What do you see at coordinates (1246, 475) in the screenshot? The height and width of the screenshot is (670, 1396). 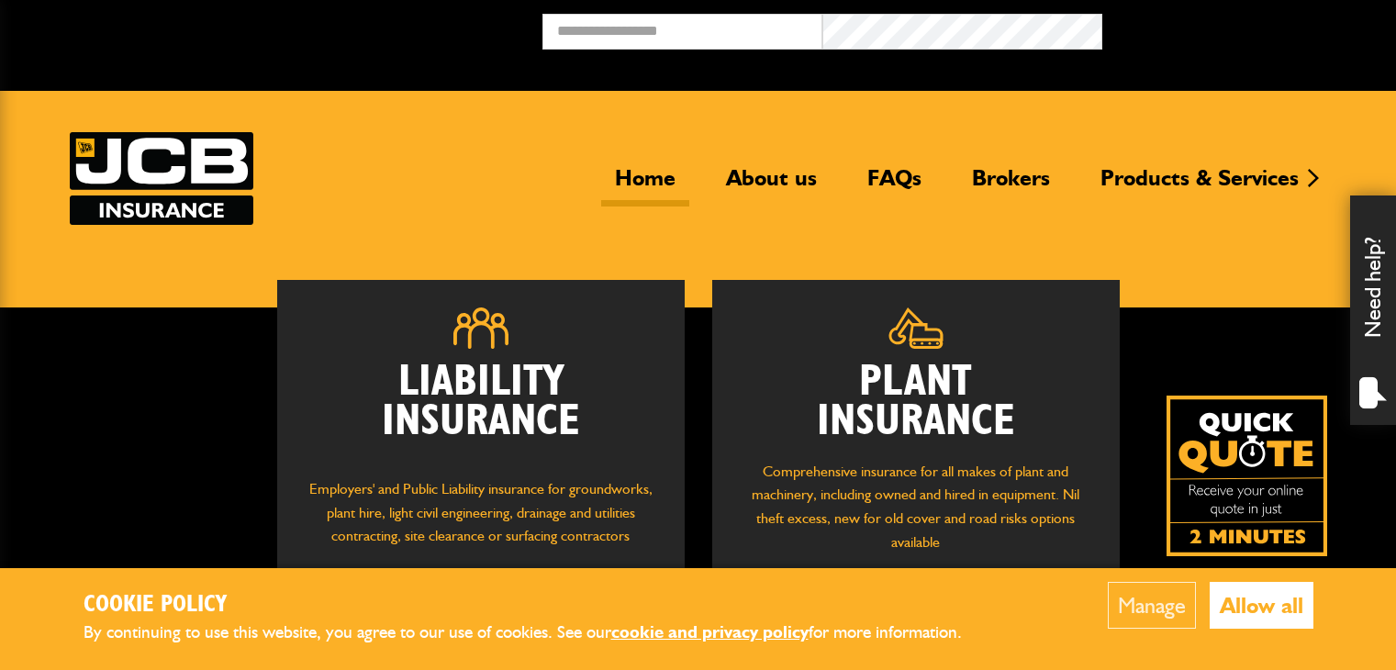 I see `a: Get your insurance quote isn just 2-minutes` at bounding box center [1246, 475].